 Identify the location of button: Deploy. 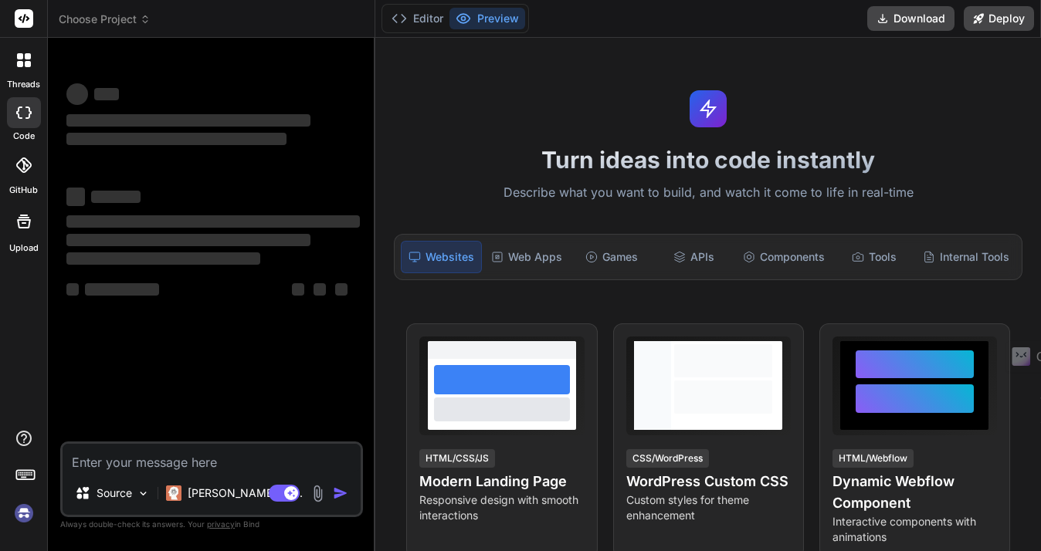
(998, 19).